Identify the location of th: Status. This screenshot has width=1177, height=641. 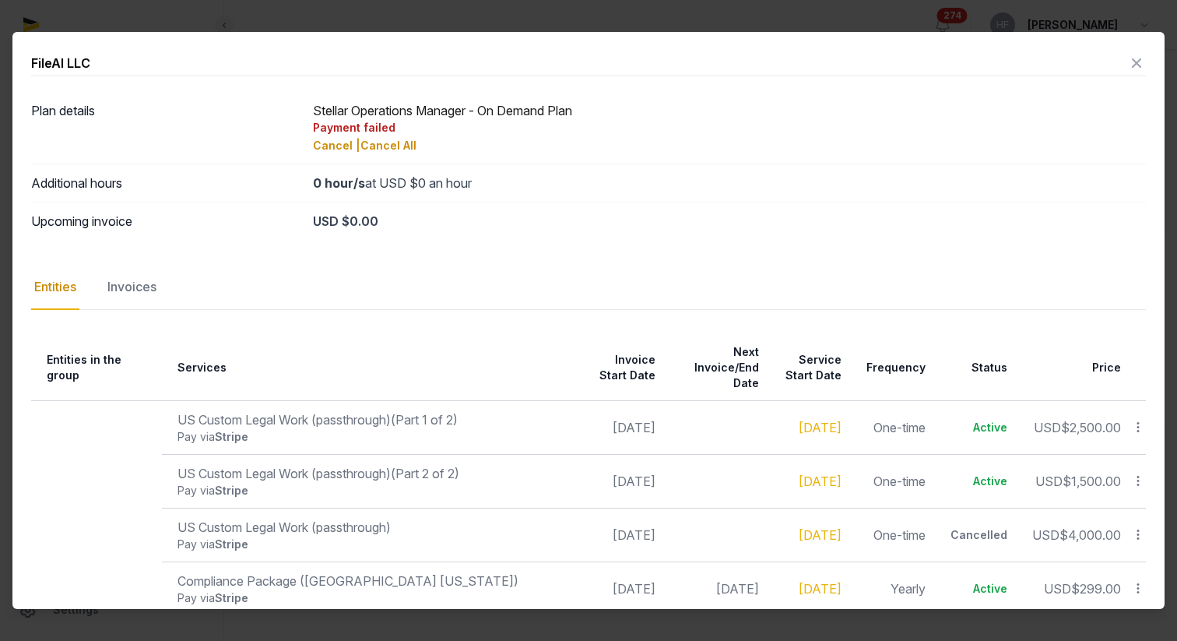
(976, 368).